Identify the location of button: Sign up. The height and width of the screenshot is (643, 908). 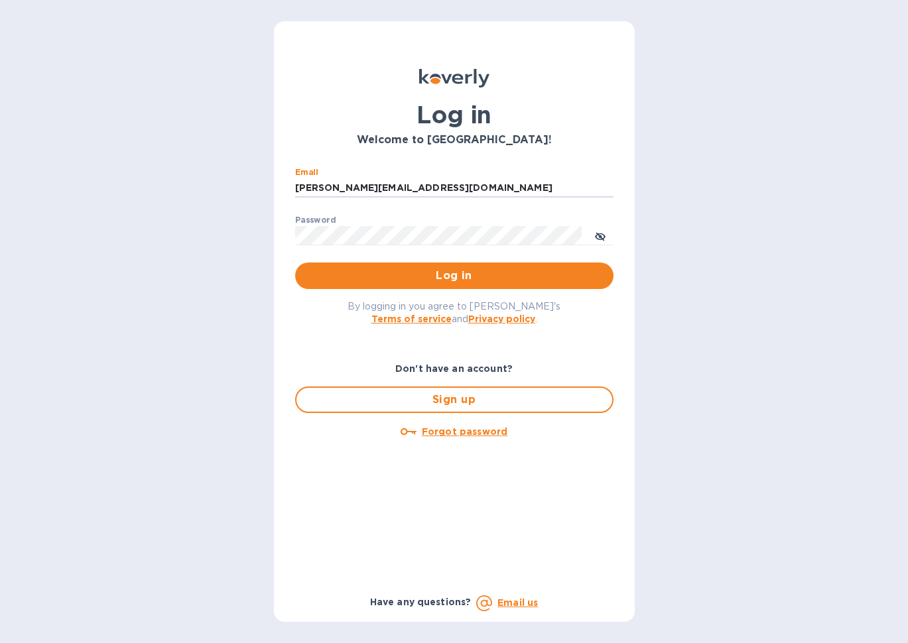
(454, 400).